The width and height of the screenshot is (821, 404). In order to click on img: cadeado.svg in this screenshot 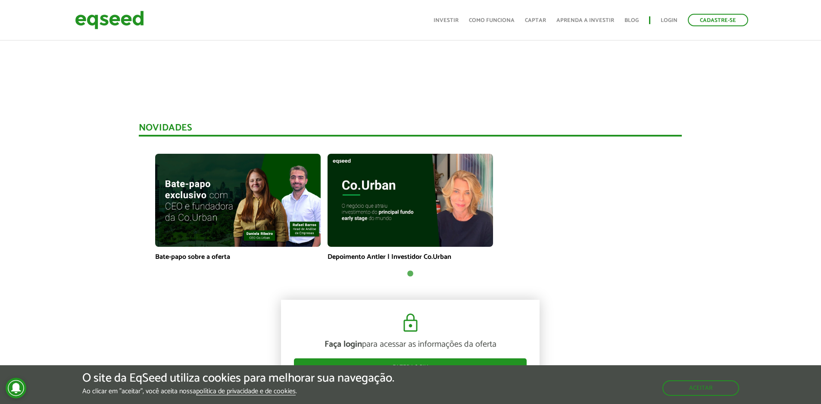, I will do `click(410, 323)`.